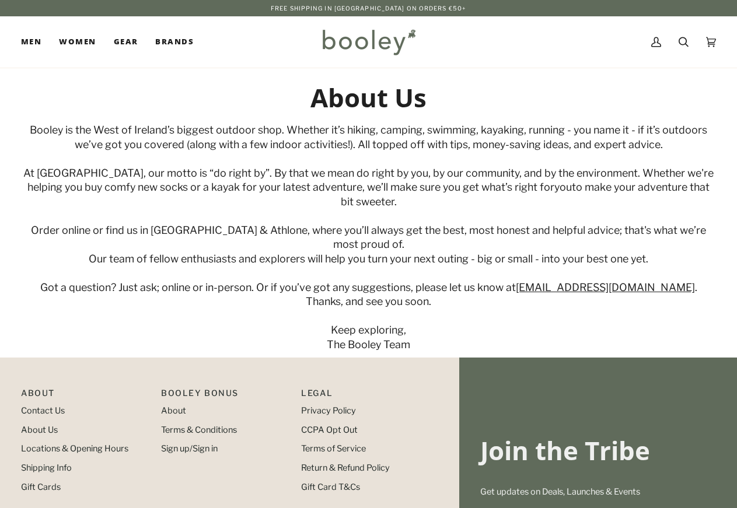 The height and width of the screenshot is (508, 737). I want to click on span: to make your adventure that bit sweeter., so click(525, 194).